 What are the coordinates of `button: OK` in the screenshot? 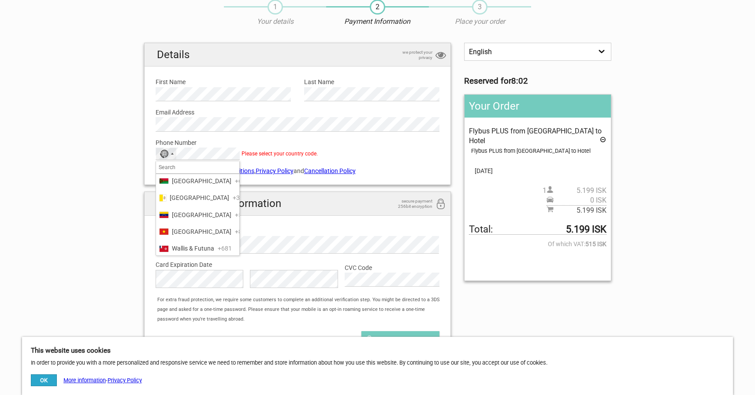 It's located at (44, 380).